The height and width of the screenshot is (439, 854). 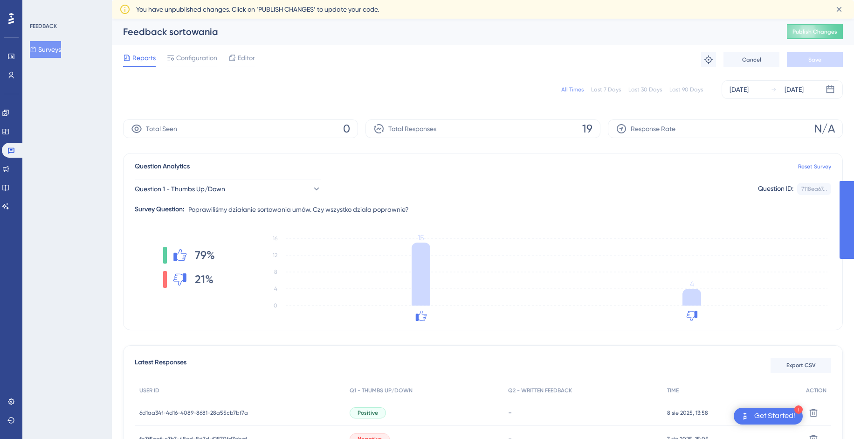 I want to click on span: USER ID, so click(x=149, y=390).